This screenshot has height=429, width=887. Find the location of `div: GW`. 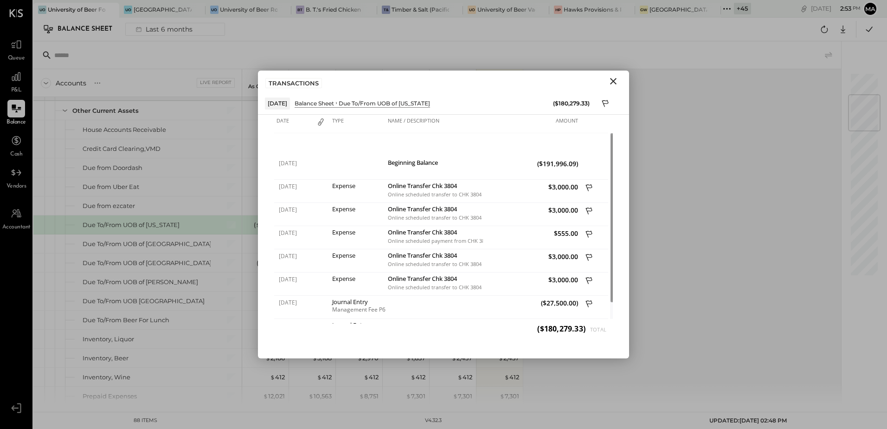

div: GW is located at coordinates (644, 10).